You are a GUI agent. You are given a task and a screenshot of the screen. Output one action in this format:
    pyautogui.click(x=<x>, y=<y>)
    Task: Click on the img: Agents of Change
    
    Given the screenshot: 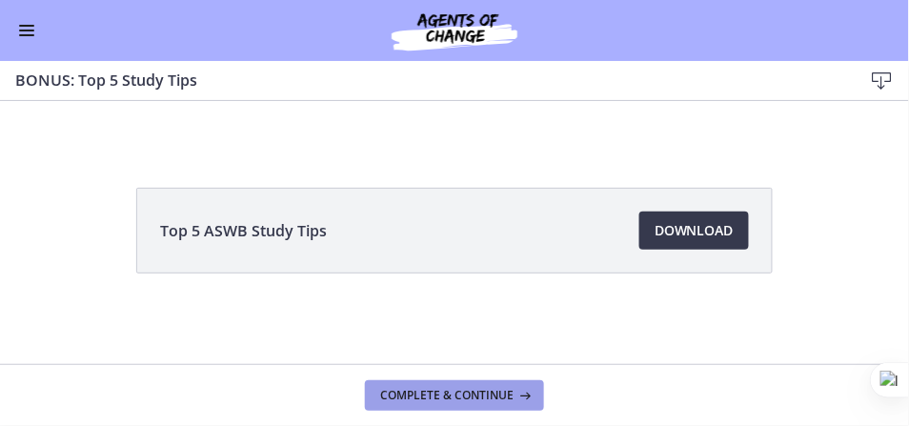 What is the action you would take?
    pyautogui.click(x=455, y=30)
    